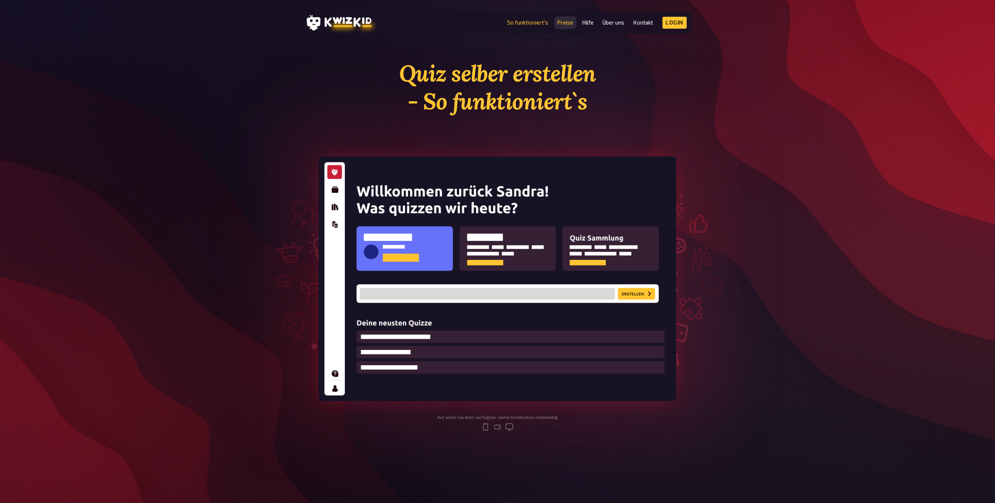  Describe the element at coordinates (485, 427) in the screenshot. I see `svg: mobile` at that location.